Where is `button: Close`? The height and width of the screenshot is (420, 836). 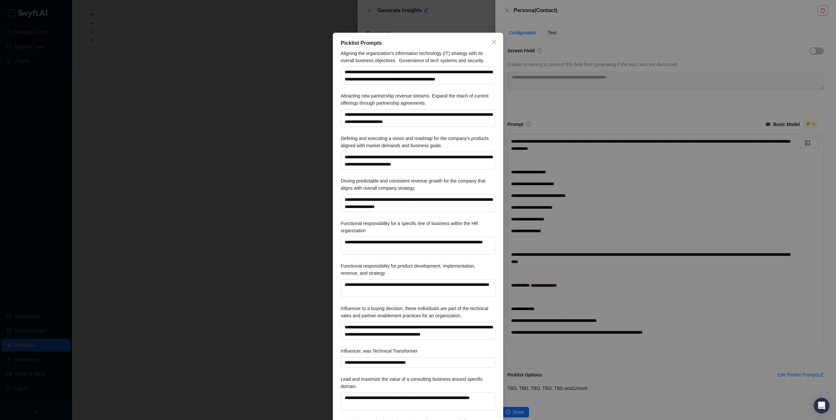 button: Close is located at coordinates (494, 42).